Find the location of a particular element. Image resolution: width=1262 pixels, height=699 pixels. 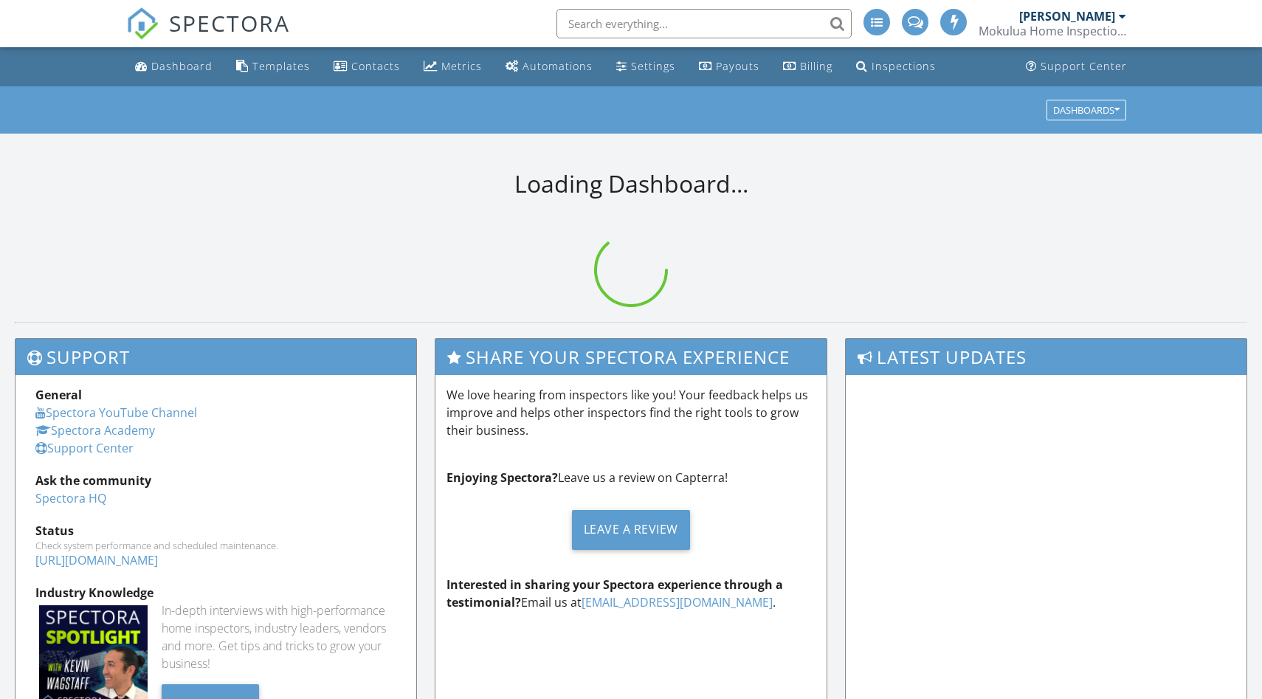

div: Status is located at coordinates (215, 531).